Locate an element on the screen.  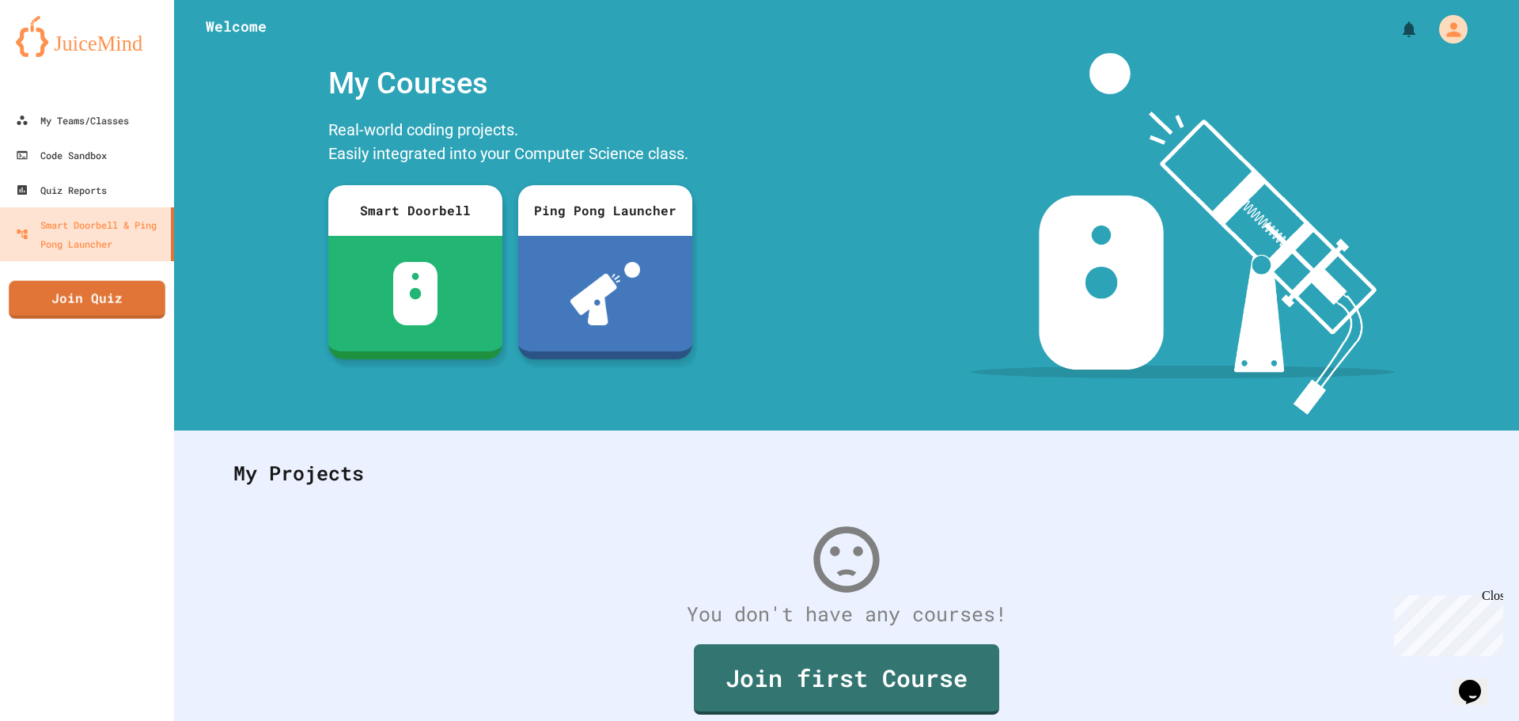
div: My Notifications is located at coordinates (1396, 29).